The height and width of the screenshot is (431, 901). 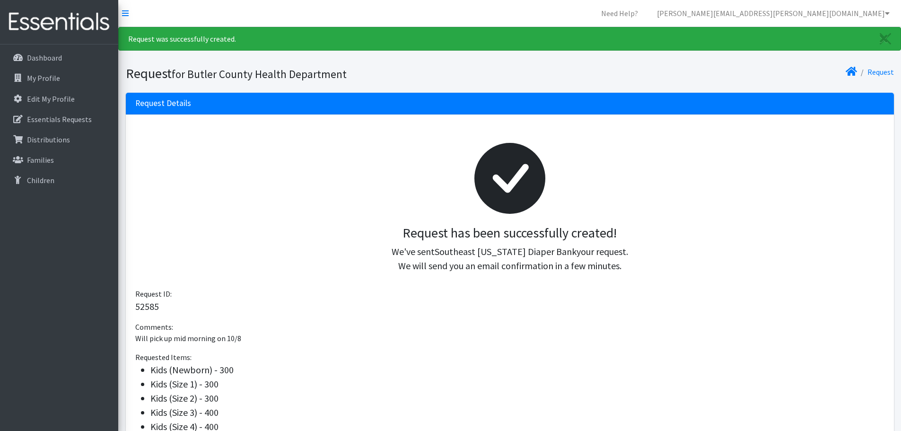 I want to click on p: Distributions, so click(x=48, y=139).